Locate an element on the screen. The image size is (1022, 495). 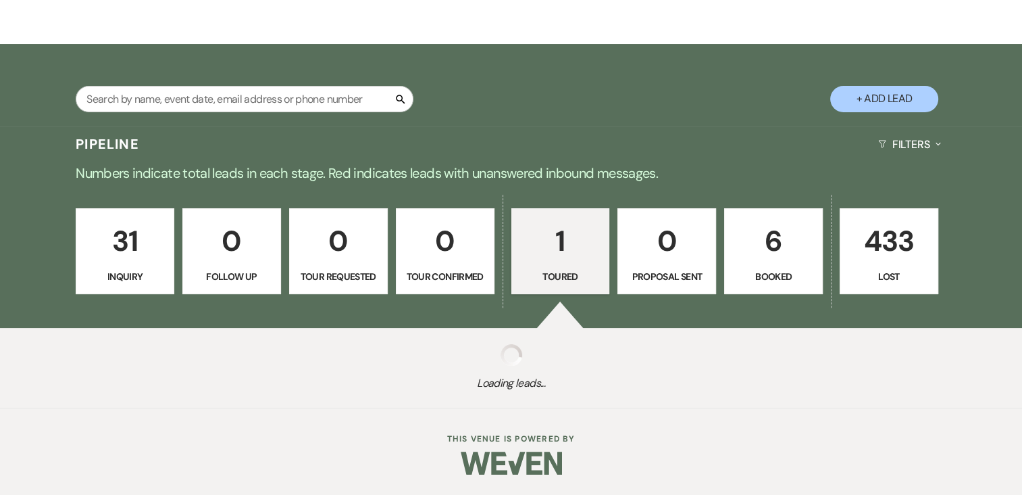
p: 1 is located at coordinates (561, 241).